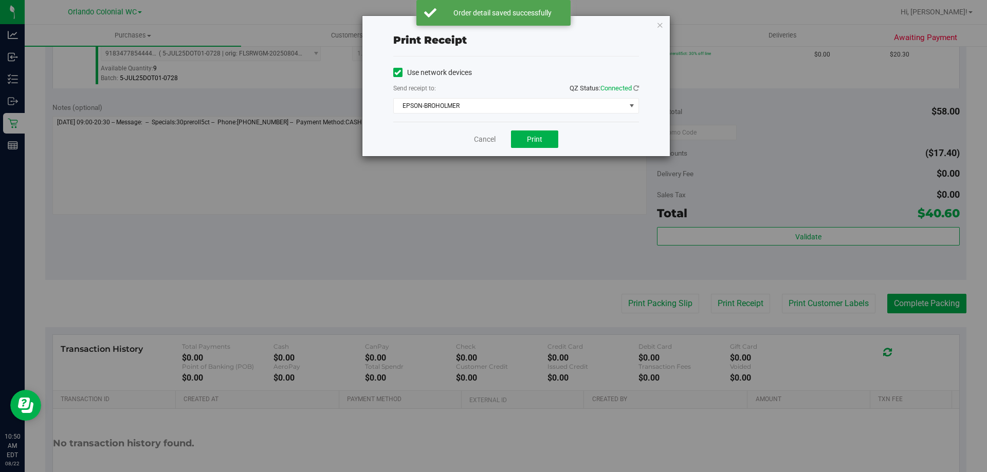 The width and height of the screenshot is (987, 472). Describe the element at coordinates (534, 139) in the screenshot. I see `button: Print` at that location.